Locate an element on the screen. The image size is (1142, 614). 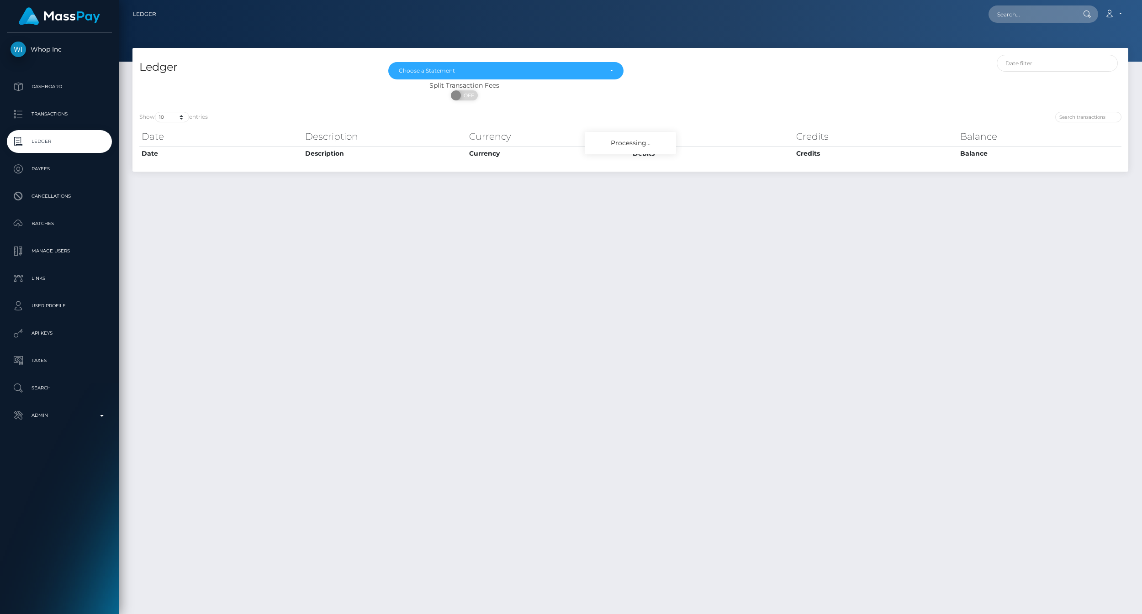
p: Manage Users is located at coordinates (59, 251).